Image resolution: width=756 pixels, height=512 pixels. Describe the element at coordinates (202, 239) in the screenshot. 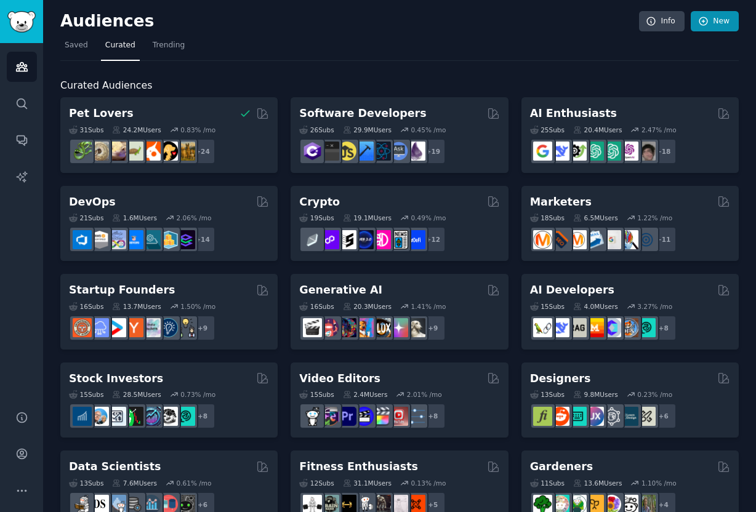

I see `div: + 14` at that location.